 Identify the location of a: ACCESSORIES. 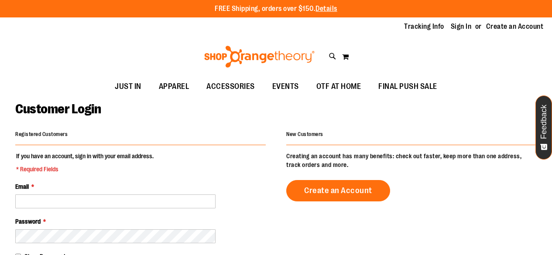
(231, 87).